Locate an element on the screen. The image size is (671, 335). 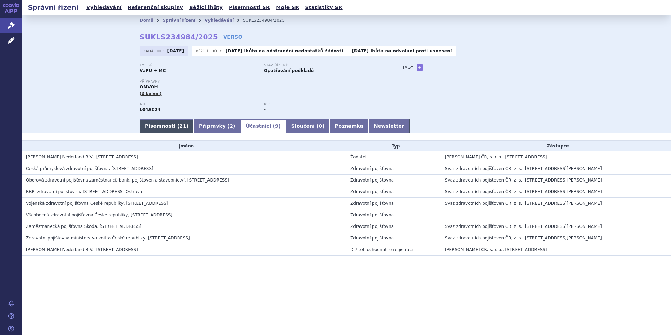
p: ATC: is located at coordinates (198, 104).